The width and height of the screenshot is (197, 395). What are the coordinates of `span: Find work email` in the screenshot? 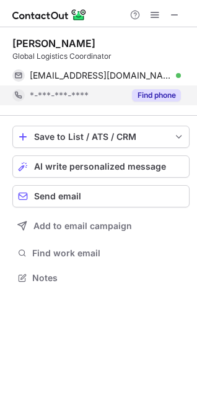 It's located at (108, 253).